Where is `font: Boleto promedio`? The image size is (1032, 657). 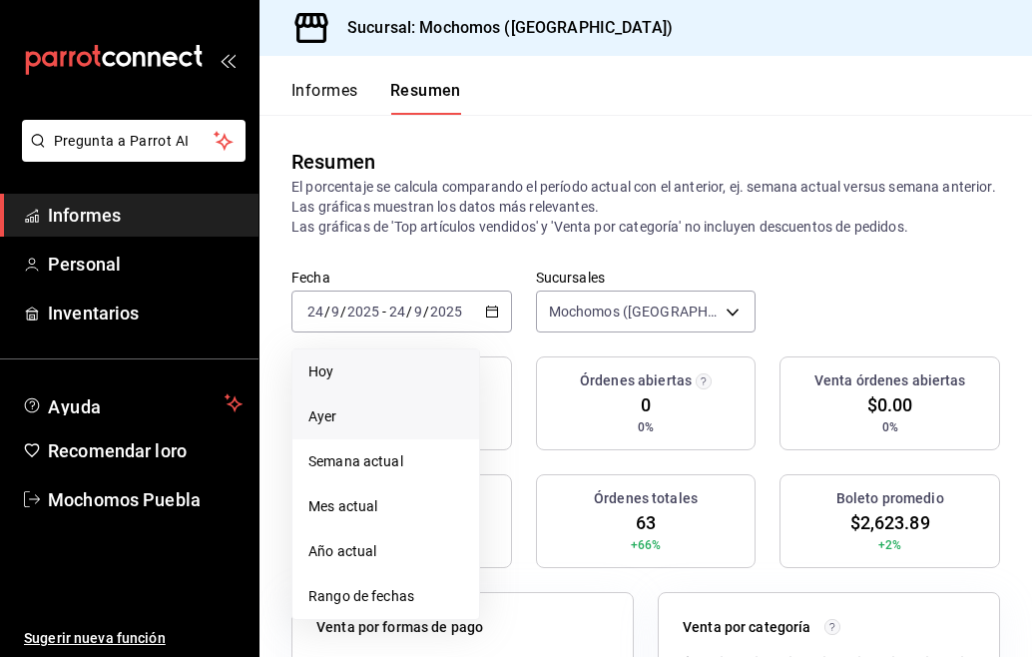 font: Boleto promedio is located at coordinates (891, 498).